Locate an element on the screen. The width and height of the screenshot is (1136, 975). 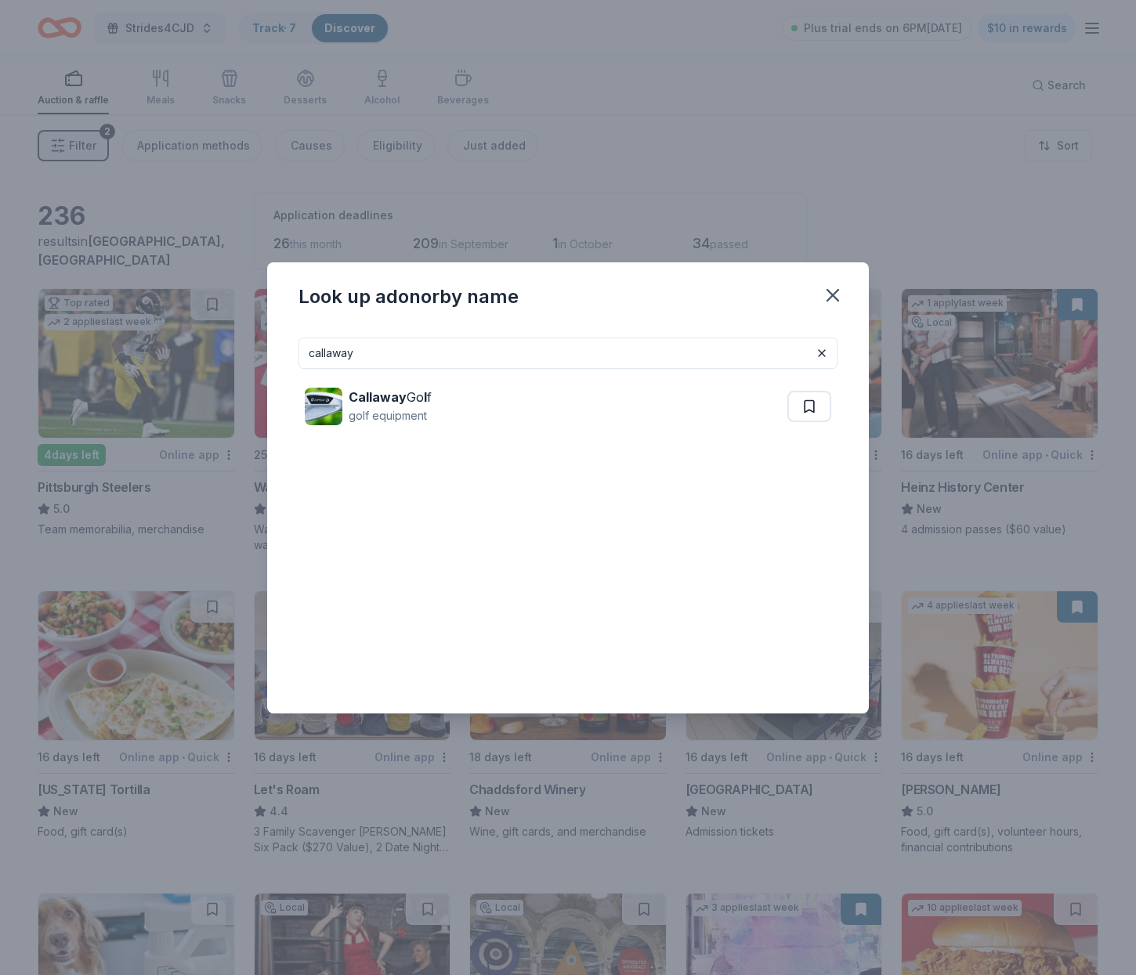
div: Look up a donor by name is located at coordinates (408, 297).